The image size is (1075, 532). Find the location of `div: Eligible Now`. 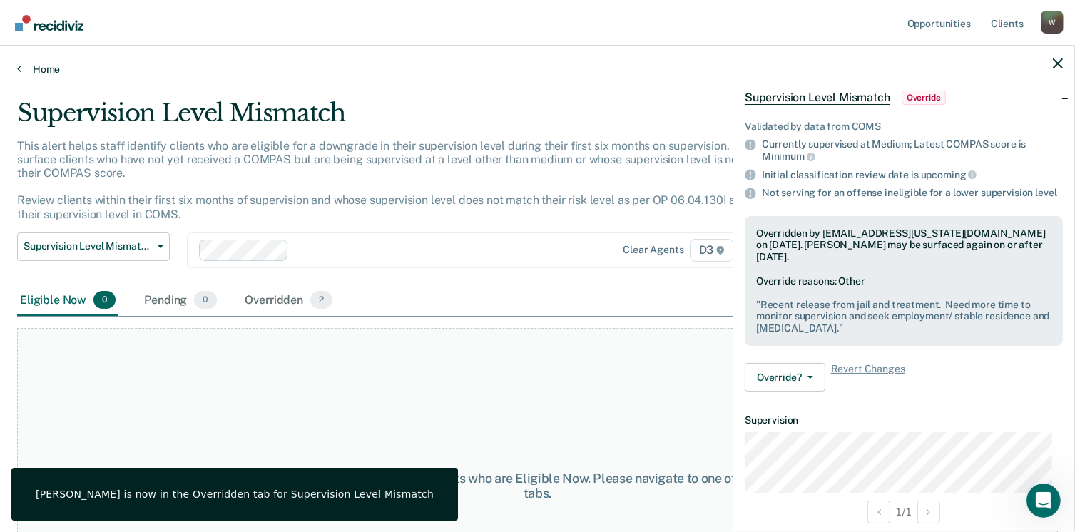

div: Eligible Now is located at coordinates (68, 301).